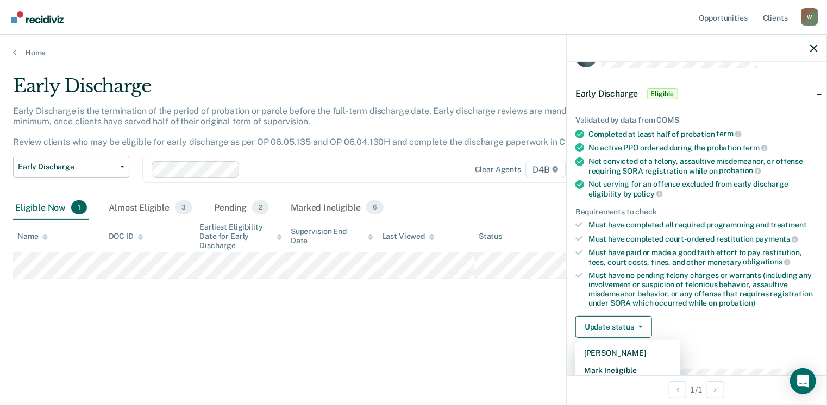  Describe the element at coordinates (789, 225) in the screenshot. I see `span: treatment` at that location.